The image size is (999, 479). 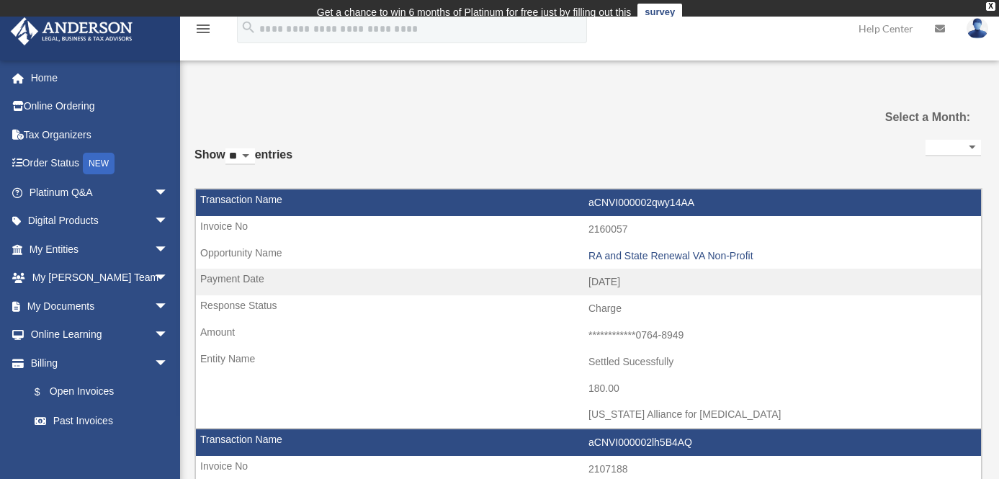 I want to click on a: Home, so click(x=100, y=78).